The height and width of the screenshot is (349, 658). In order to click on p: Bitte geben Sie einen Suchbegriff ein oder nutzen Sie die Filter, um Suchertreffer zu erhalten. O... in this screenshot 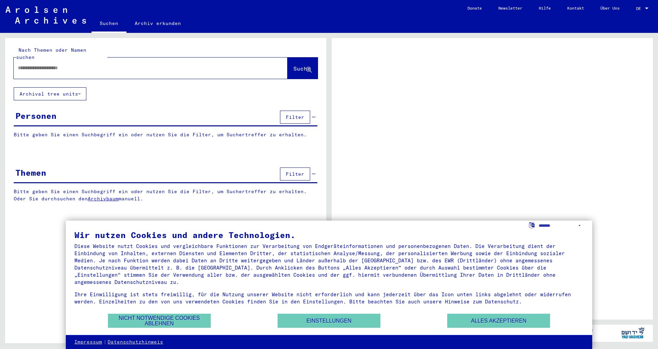, I will do `click(166, 195)`.